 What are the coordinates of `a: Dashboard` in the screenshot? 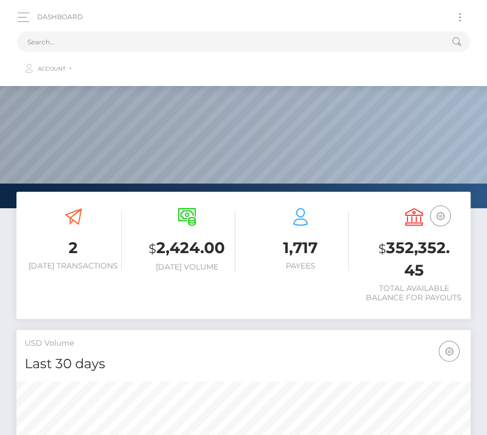 It's located at (60, 17).